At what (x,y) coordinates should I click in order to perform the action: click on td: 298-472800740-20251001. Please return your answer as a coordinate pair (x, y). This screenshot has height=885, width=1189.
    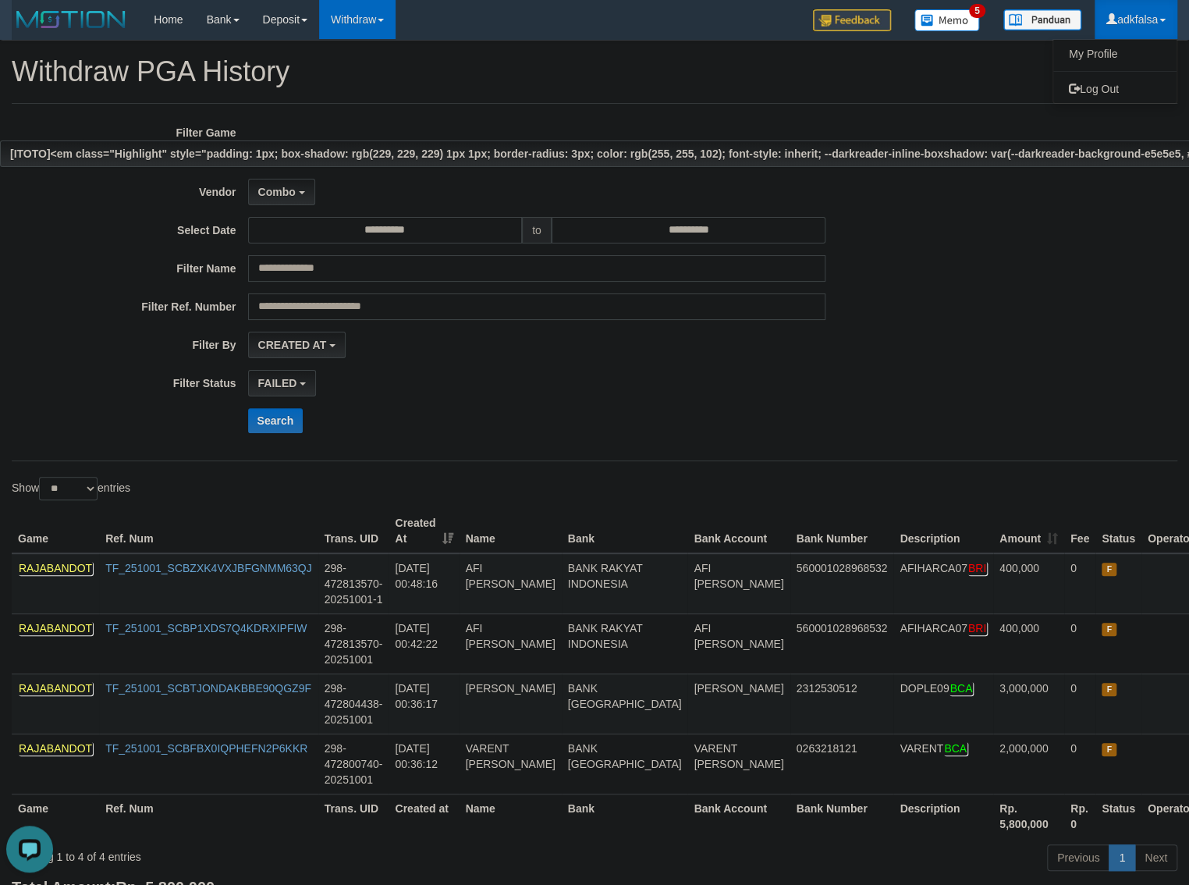
    Looking at the image, I should click on (353, 763).